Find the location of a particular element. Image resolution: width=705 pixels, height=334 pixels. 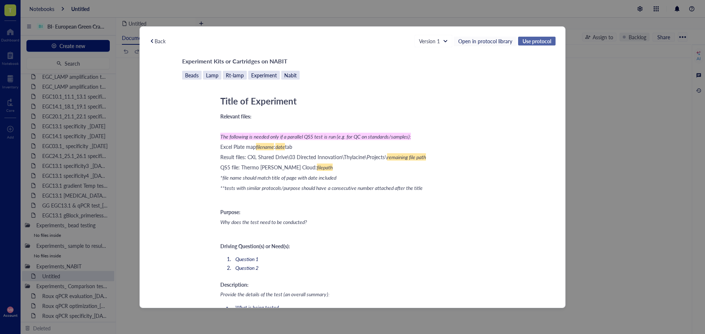

span: Provide the details of the test (an overall summary): is located at coordinates (275, 294).